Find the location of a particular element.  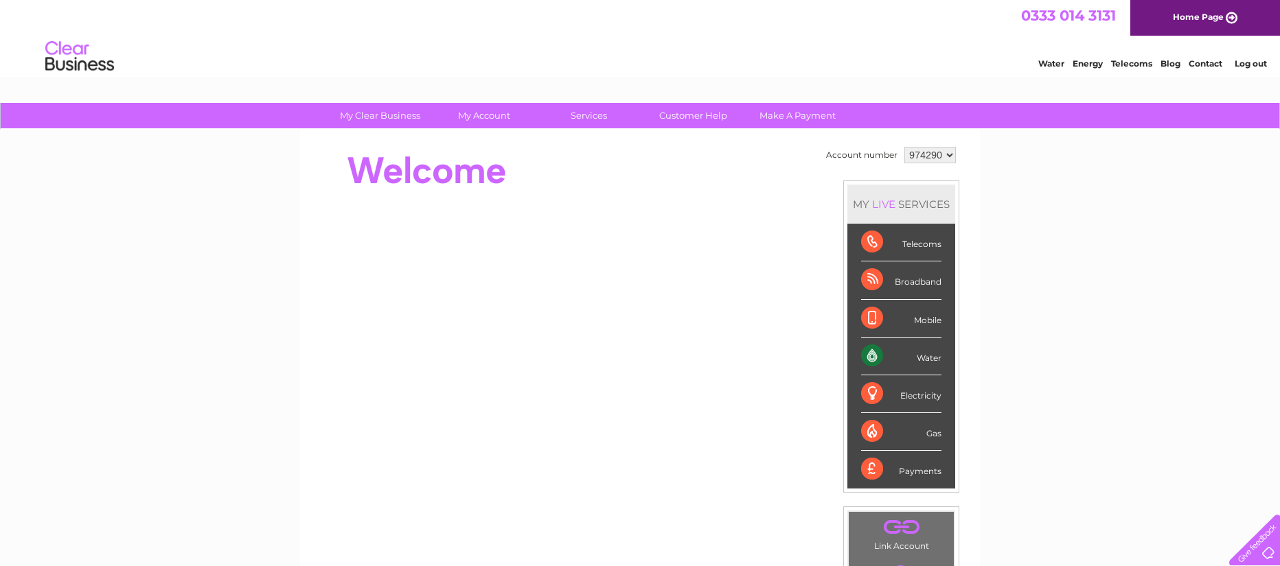

div: Telecoms is located at coordinates (901, 242).